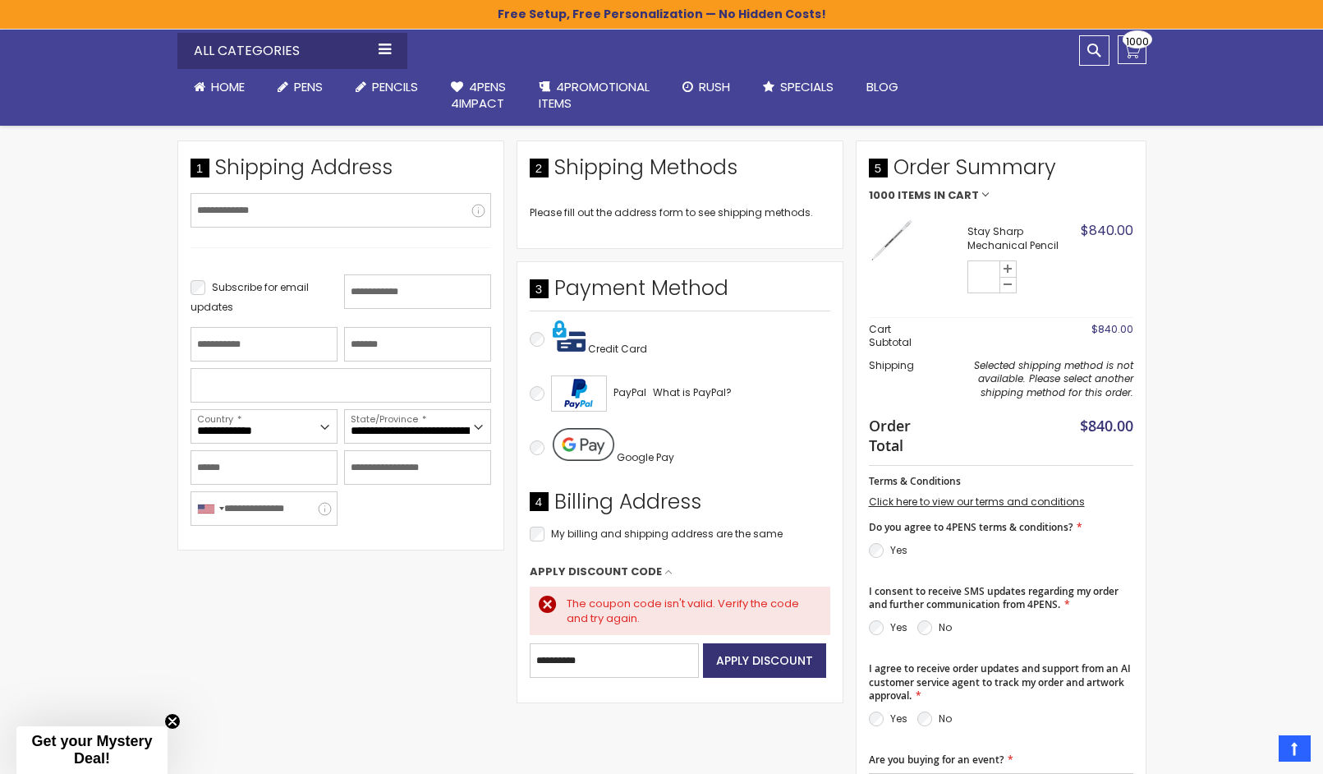 This screenshot has width=1323, height=774. I want to click on a: Pencils, so click(387, 87).